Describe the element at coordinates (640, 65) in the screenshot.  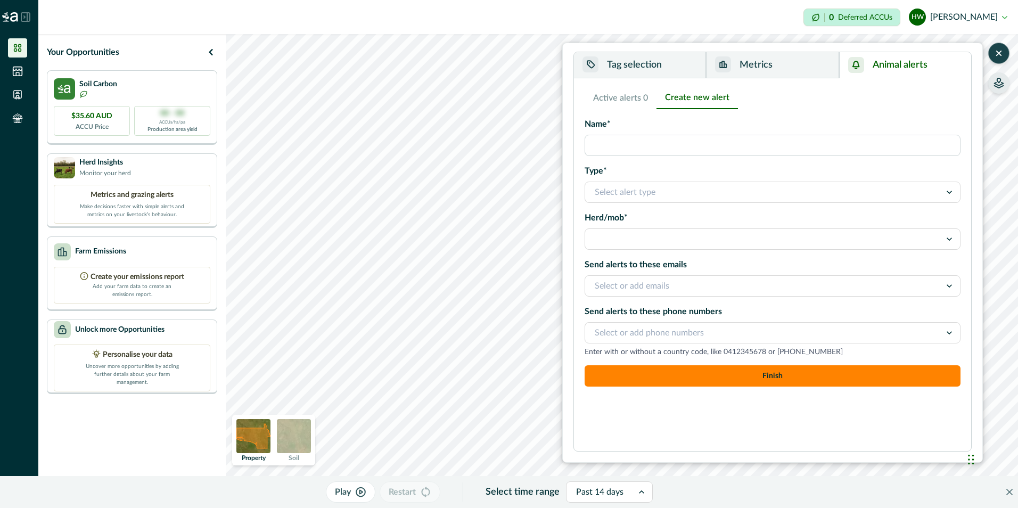
I see `button: Tag selection` at that location.